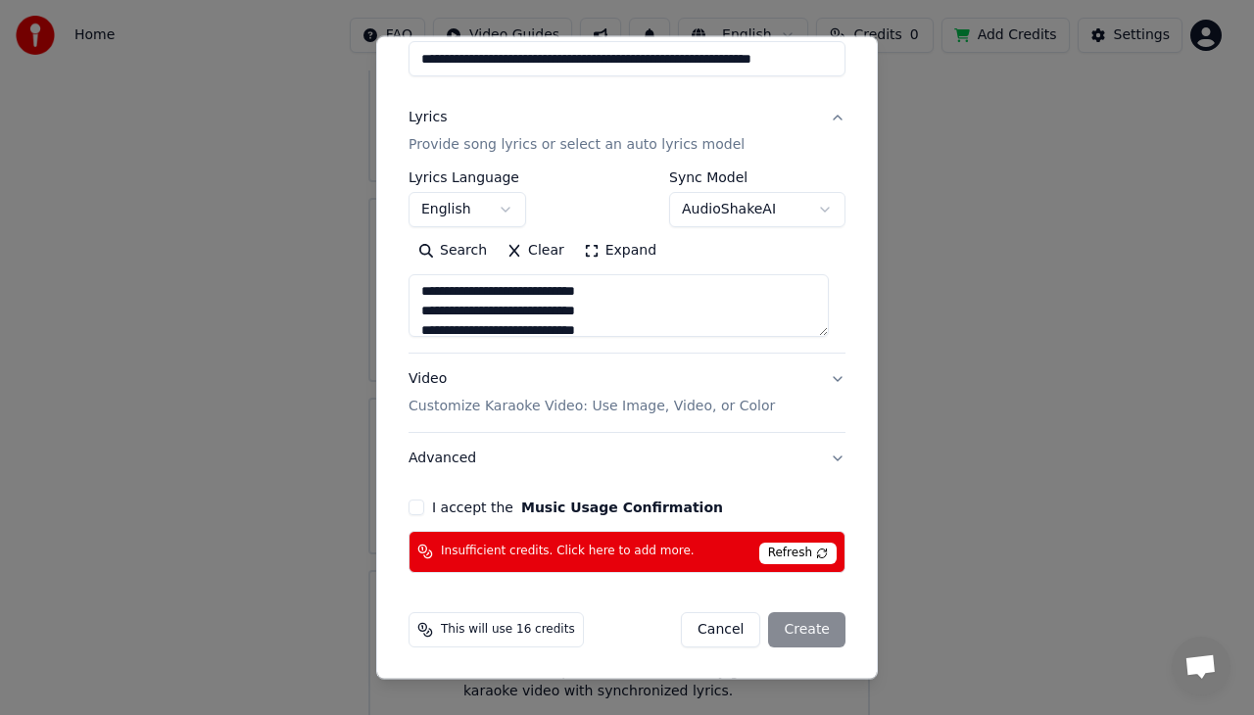 The width and height of the screenshot is (1254, 715). I want to click on span: Refresh, so click(797, 553).